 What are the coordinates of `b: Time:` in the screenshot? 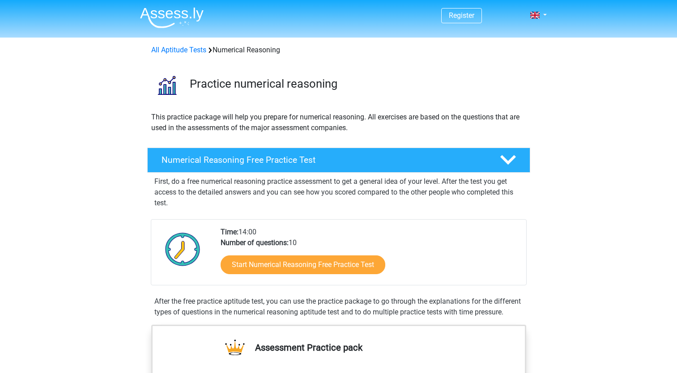 It's located at (229, 232).